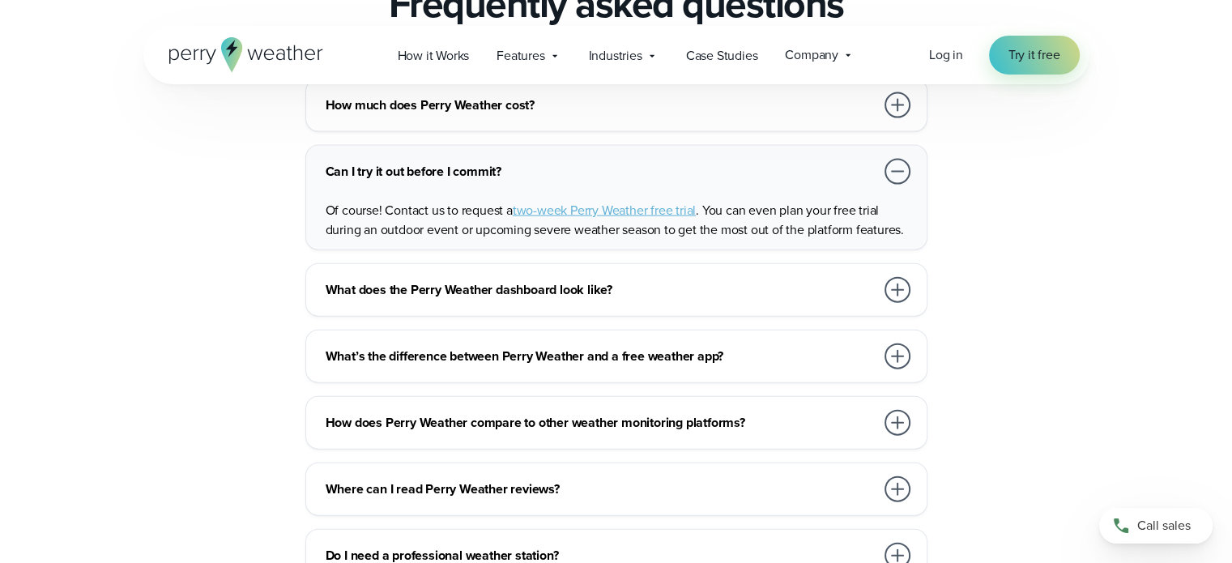 This screenshot has height=563, width=1232. I want to click on span: Try it free, so click(1034, 55).